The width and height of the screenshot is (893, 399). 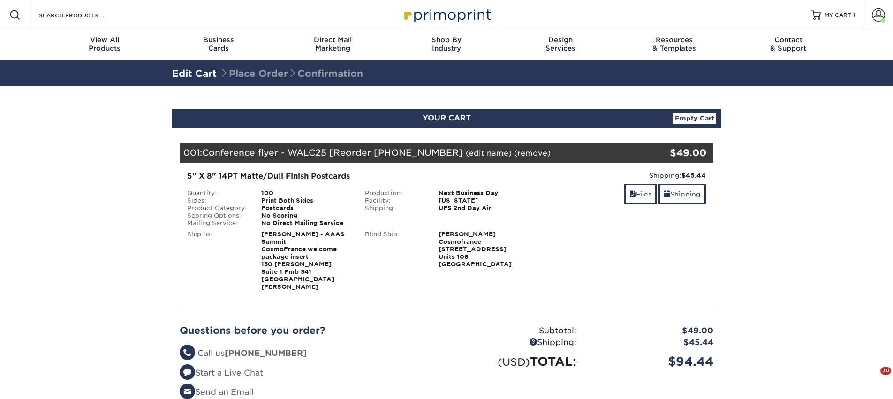 I want to click on div: TOTAL:, so click(x=515, y=362).